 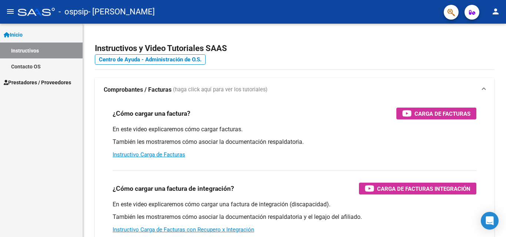 I want to click on a: Instructivo Carga de Facturas, so click(x=149, y=155).